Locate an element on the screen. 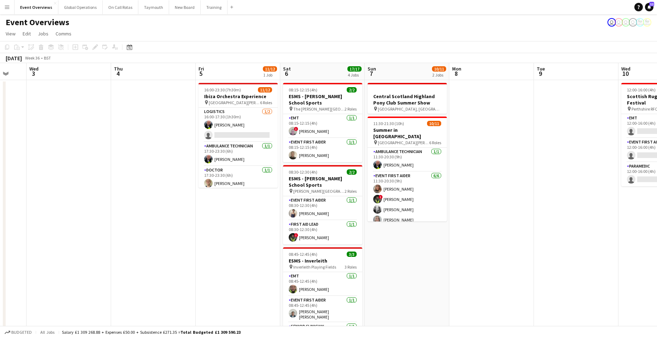  span: Sat is located at coordinates (287, 69).